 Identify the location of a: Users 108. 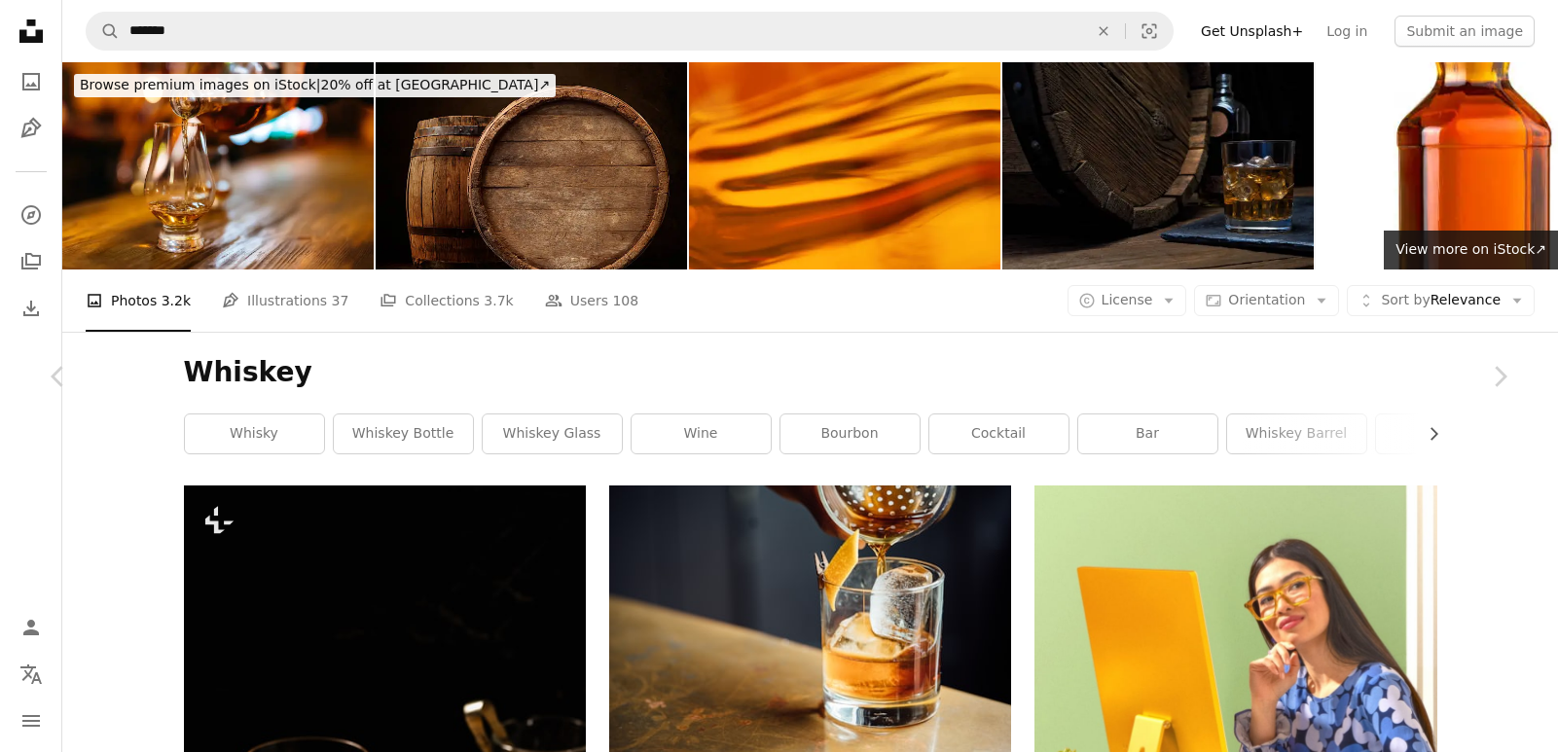
(592, 301).